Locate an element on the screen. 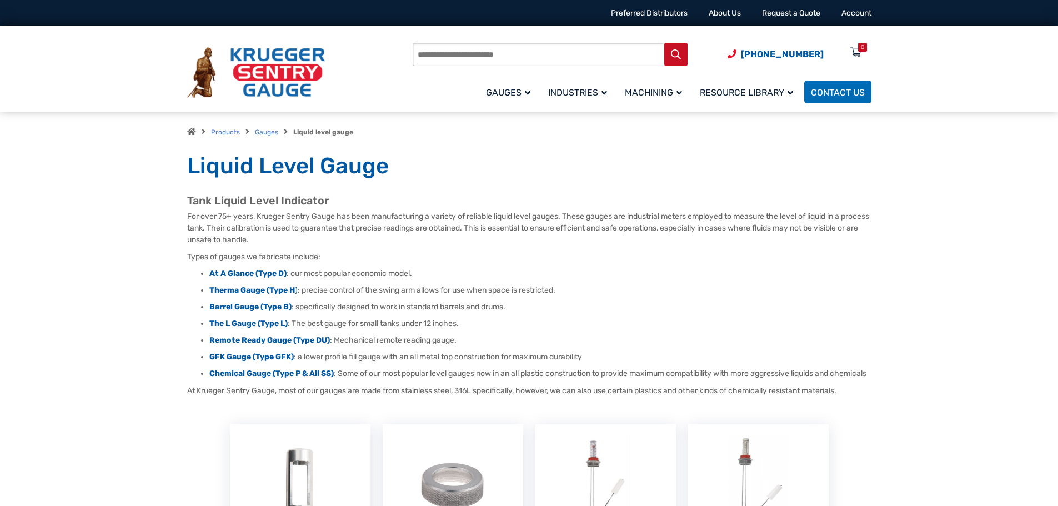 The height and width of the screenshot is (506, 1058). a: Industries is located at coordinates (580, 92).